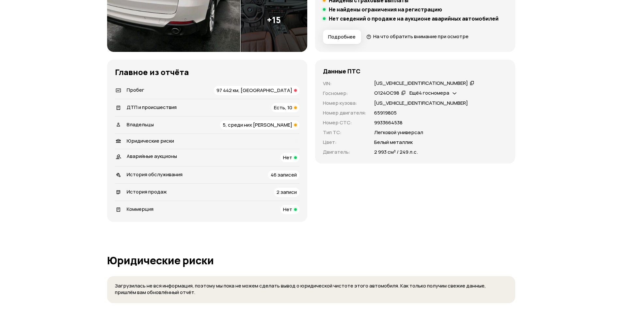 The height and width of the screenshot is (311, 622). Describe the element at coordinates (386, 93) in the screenshot. I see `div: О124ОС98` at that location.